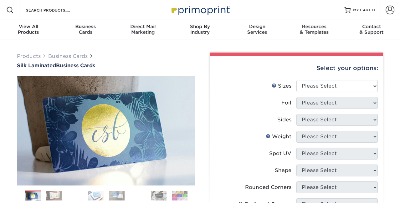 The width and height of the screenshot is (400, 203). Describe the element at coordinates (159, 196) in the screenshot. I see `img: Business Cards 07` at that location.